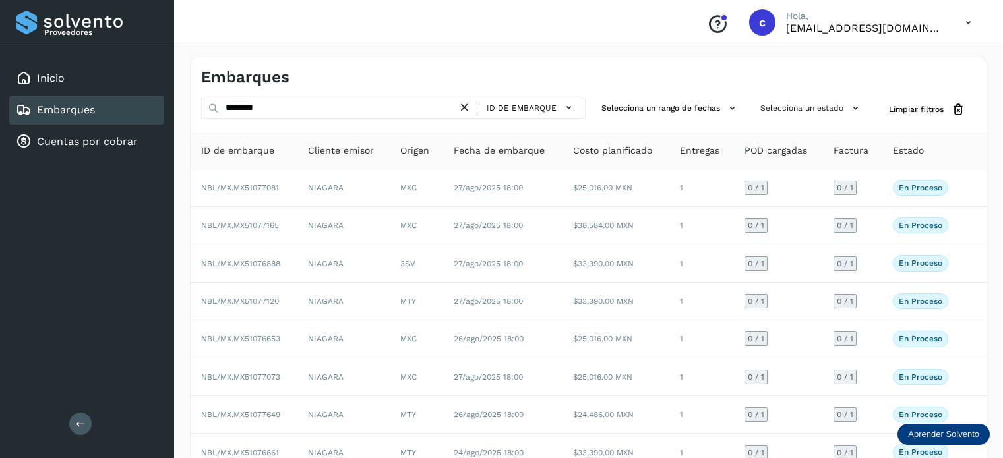 The width and height of the screenshot is (1003, 458). Describe the element at coordinates (943, 434) in the screenshot. I see `p: Aprender Solvento` at that location.